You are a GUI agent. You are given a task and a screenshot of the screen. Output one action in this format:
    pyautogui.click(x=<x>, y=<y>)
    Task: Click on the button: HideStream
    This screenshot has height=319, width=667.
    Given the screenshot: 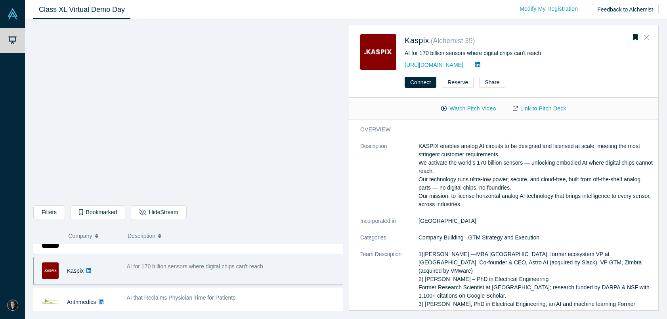 What is the action you would take?
    pyautogui.click(x=158, y=212)
    